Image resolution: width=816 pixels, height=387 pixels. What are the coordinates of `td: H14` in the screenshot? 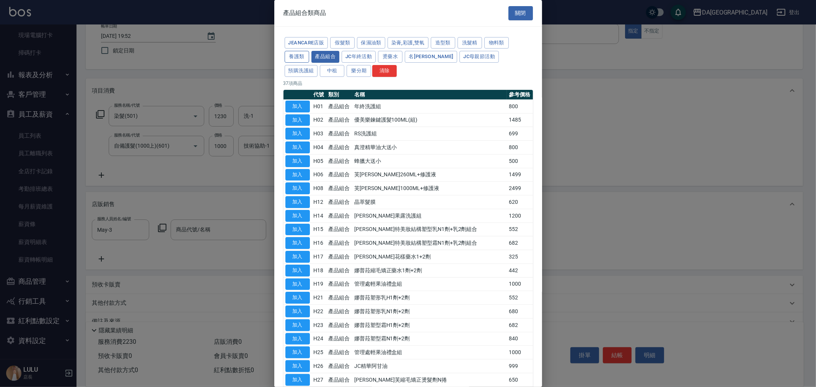 It's located at (319, 216).